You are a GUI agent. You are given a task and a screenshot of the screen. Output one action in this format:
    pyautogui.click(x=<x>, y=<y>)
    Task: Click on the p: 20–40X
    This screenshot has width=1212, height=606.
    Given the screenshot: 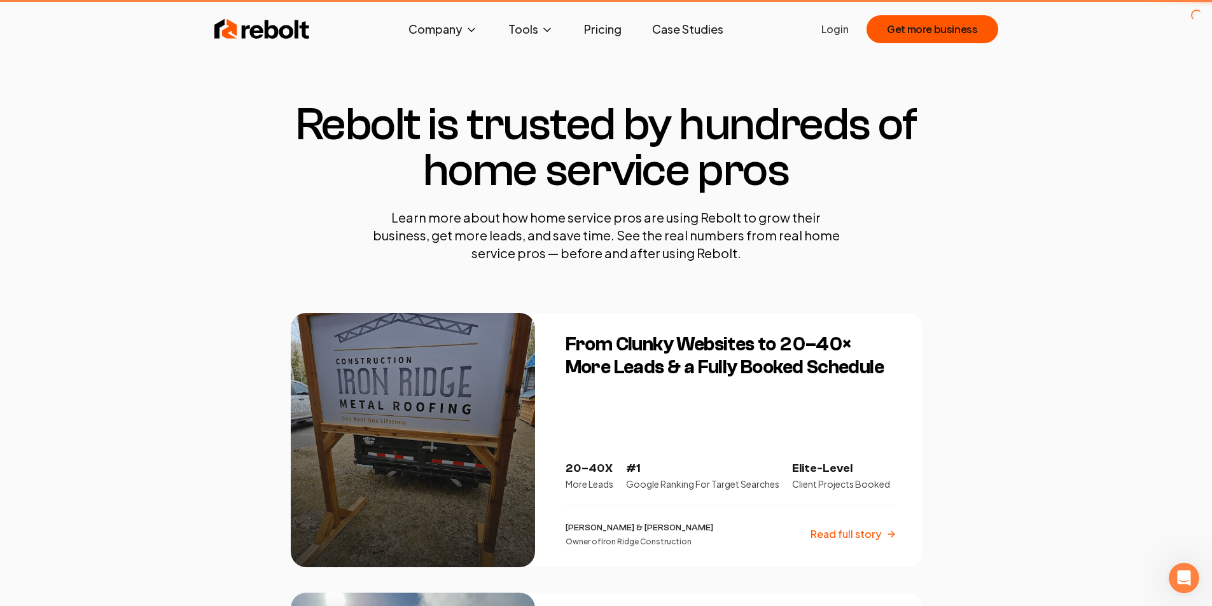 What is the action you would take?
    pyautogui.click(x=589, y=469)
    